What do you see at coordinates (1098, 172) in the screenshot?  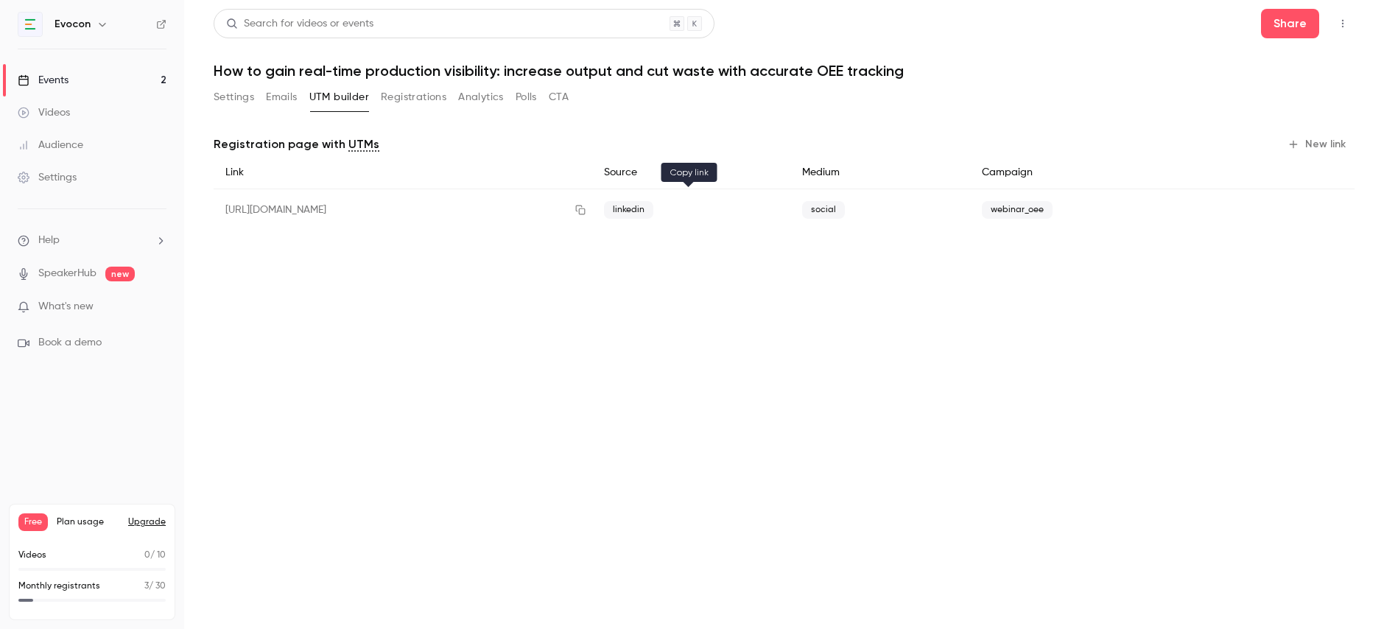 I see `div: Campaign` at bounding box center [1098, 172].